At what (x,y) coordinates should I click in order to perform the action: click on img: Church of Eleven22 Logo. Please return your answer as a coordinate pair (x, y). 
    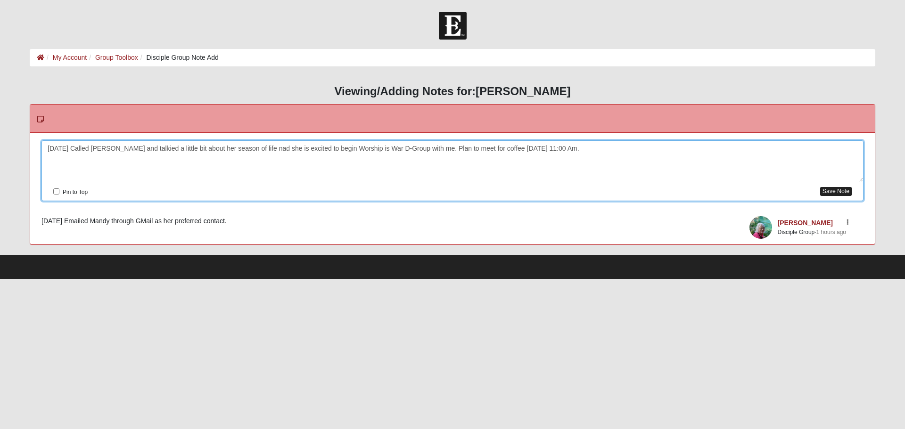
    Looking at the image, I should click on (452, 25).